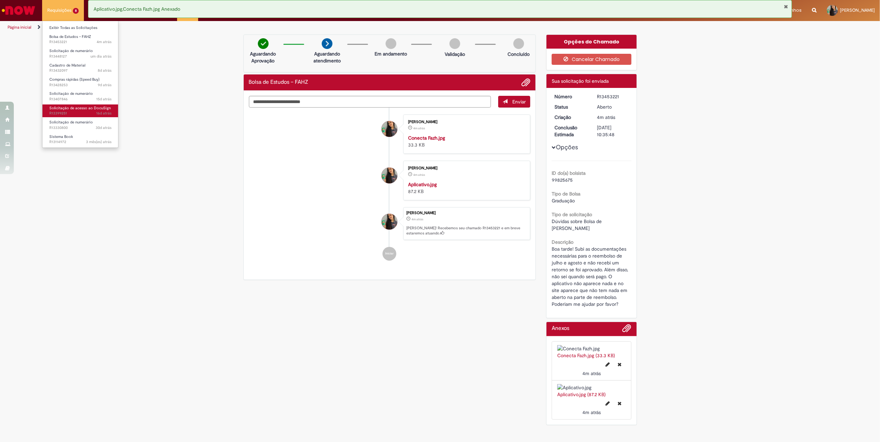 The height and width of the screenshot is (442, 880). I want to click on span: Cadastro de Material, so click(67, 65).